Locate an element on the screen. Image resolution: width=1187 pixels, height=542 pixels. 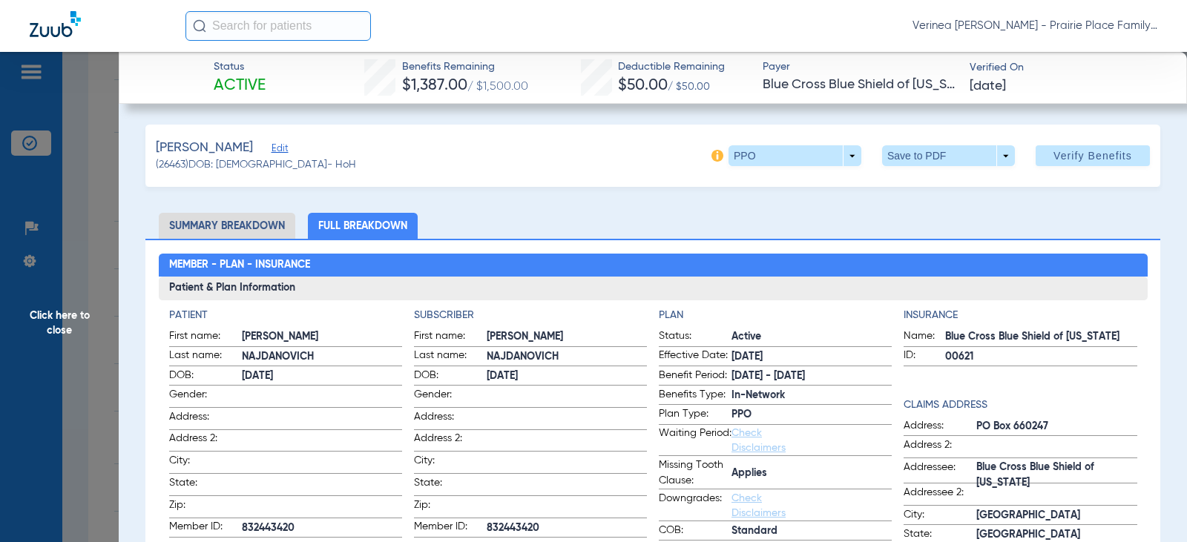
app-breakdown-title: Plan is located at coordinates (776, 315).